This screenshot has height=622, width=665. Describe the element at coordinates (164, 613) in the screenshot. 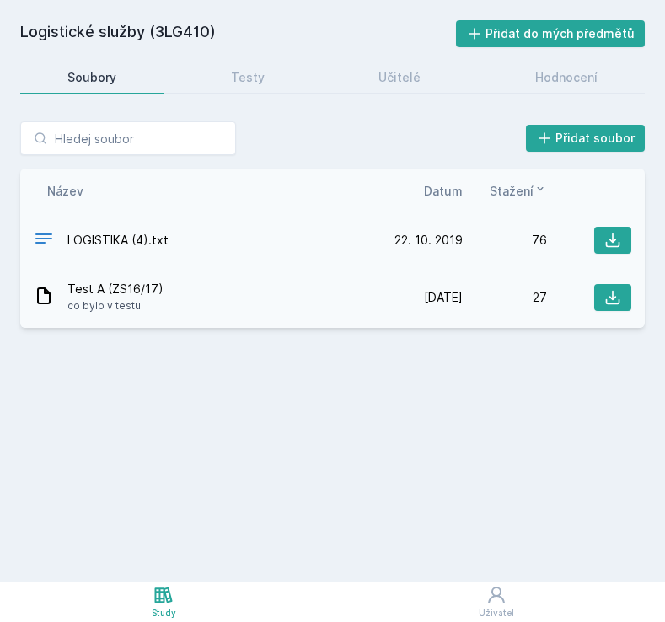

I see `div: Study` at that location.